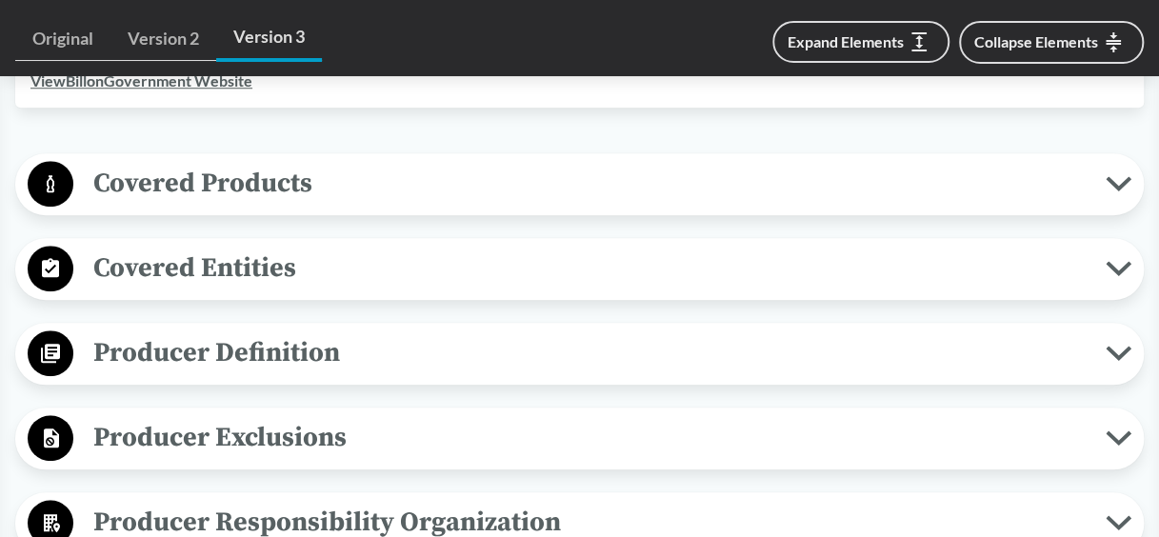 The width and height of the screenshot is (1159, 537). Describe the element at coordinates (579, 353) in the screenshot. I see `button: Producer Definition` at that location.